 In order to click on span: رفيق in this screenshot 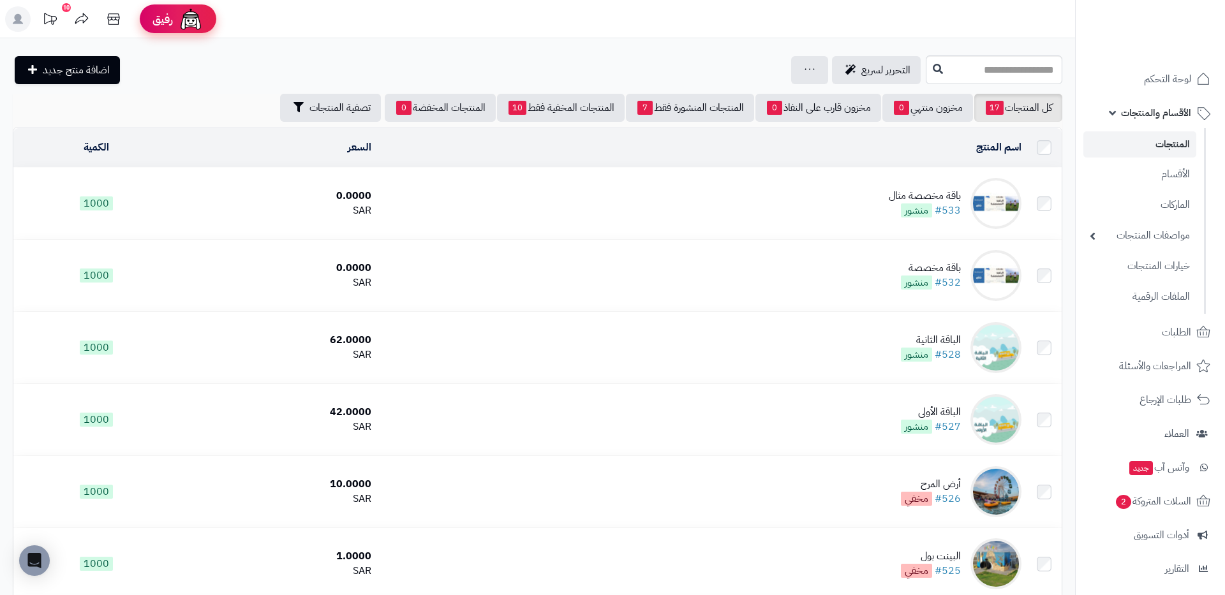, I will do `click(163, 19)`.